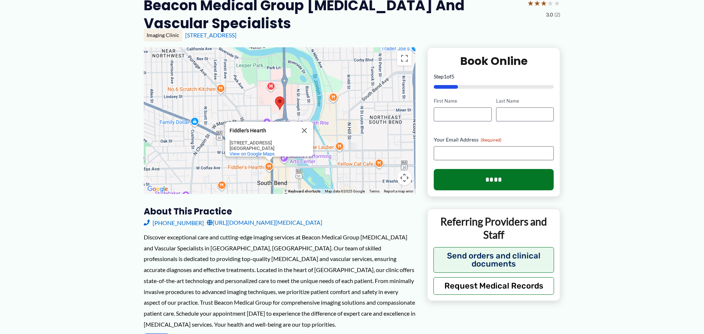 This screenshot has width=704, height=334. Describe the element at coordinates (374, 191) in the screenshot. I see `a: Terms (opens in new tab)` at that location.